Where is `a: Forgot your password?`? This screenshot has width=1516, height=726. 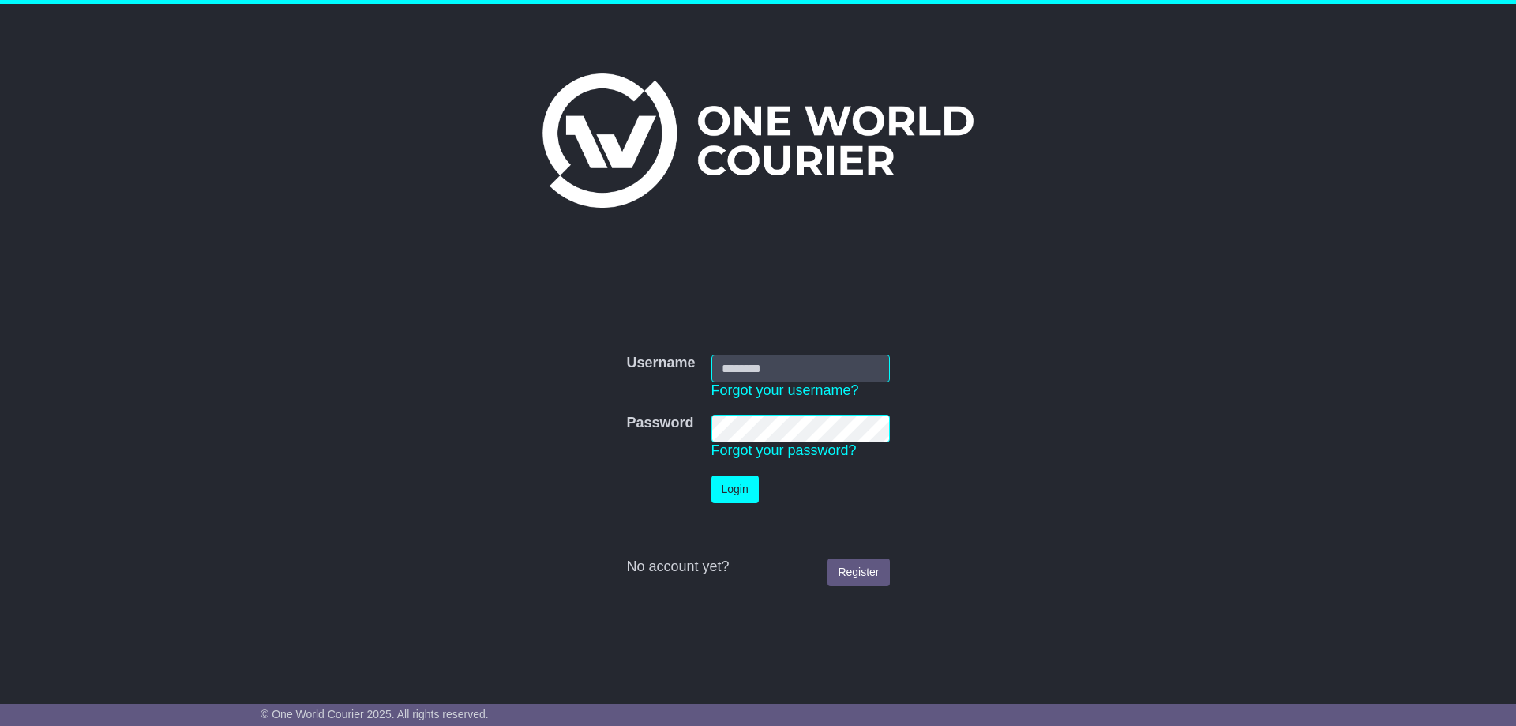
a: Forgot your password? is located at coordinates (784, 450).